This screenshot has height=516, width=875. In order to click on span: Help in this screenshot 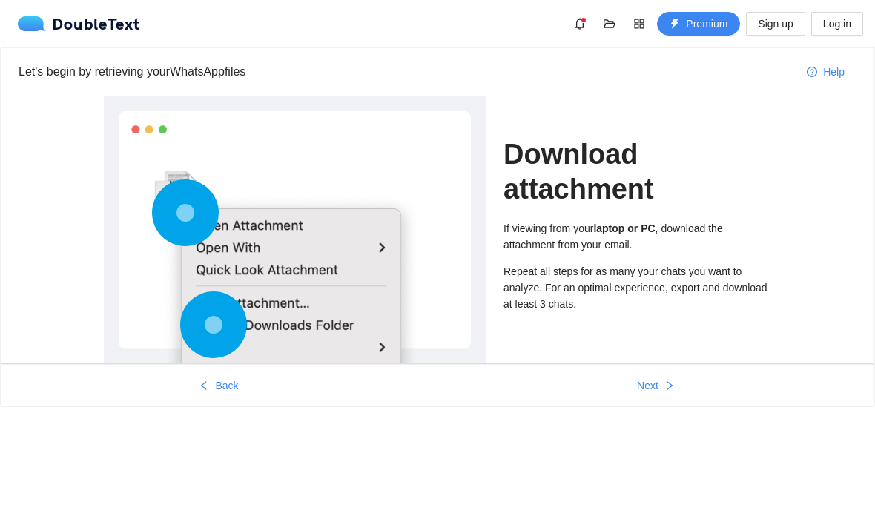, I will do `click(833, 72)`.